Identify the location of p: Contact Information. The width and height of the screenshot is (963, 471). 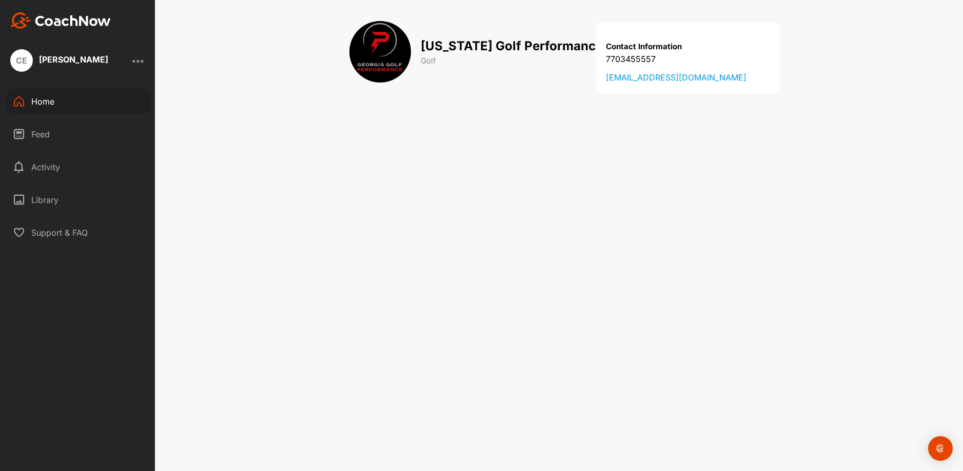
(687, 47).